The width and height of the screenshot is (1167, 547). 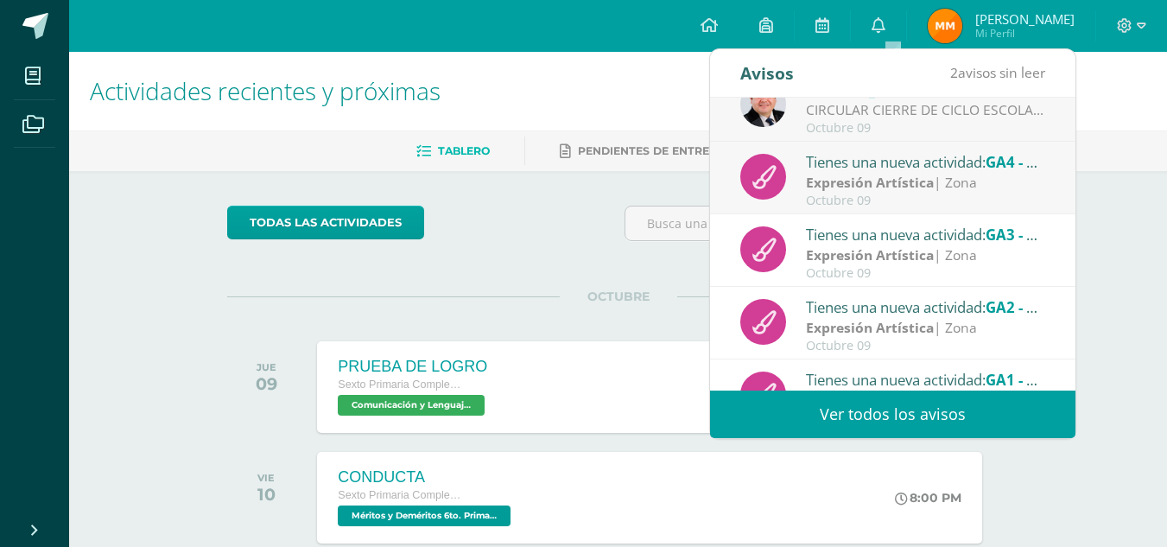 I want to click on div: PRUEBA DE LOGRO, so click(x=413, y=366).